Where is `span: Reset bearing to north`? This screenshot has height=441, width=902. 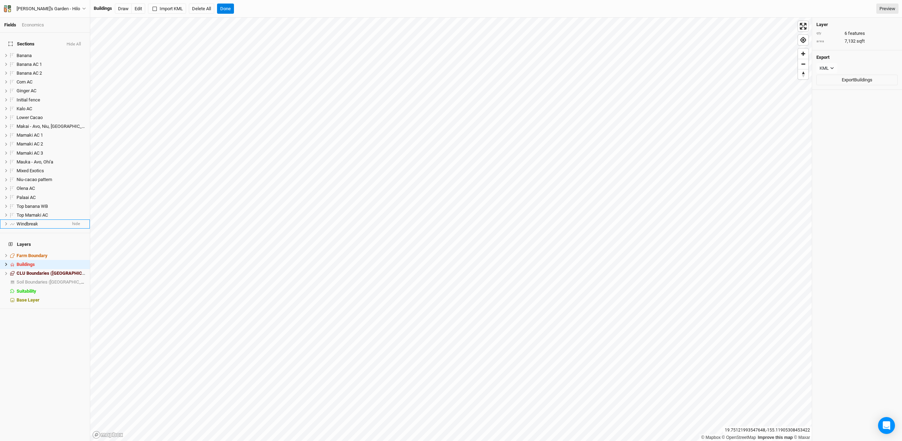 span: Reset bearing to north is located at coordinates (803, 74).